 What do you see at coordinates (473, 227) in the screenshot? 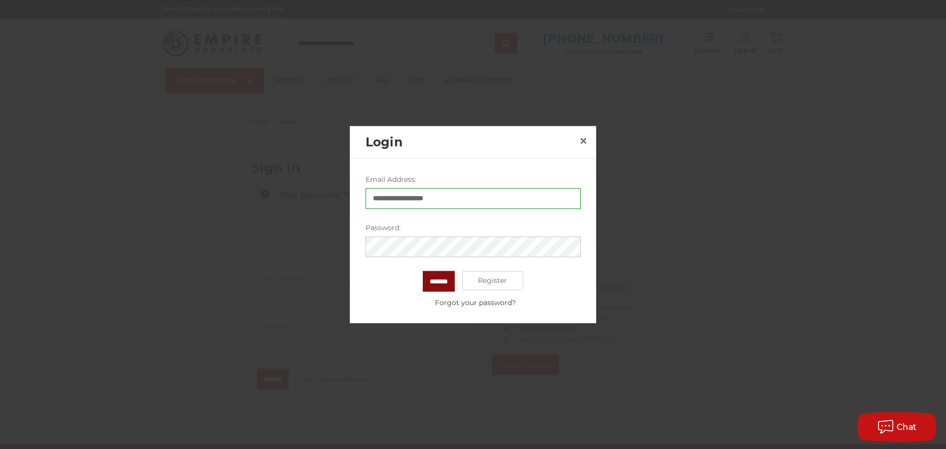
I see `label: Password:` at bounding box center [473, 227].